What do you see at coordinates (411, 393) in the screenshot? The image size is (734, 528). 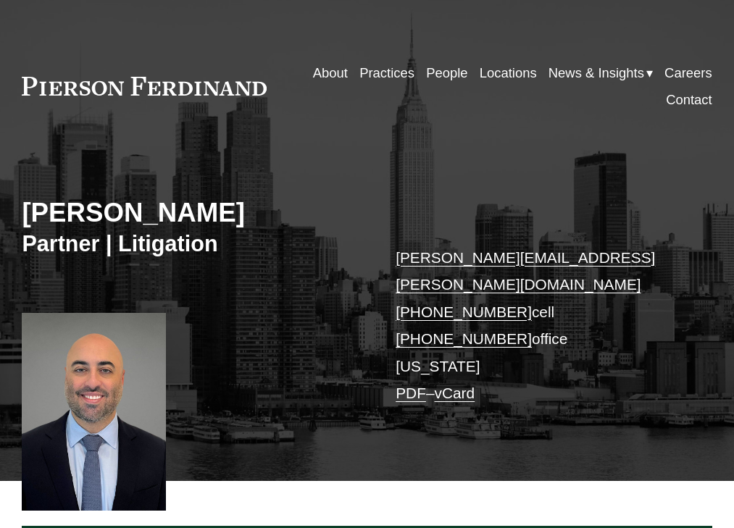 I see `a: PDF` at bounding box center [411, 393].